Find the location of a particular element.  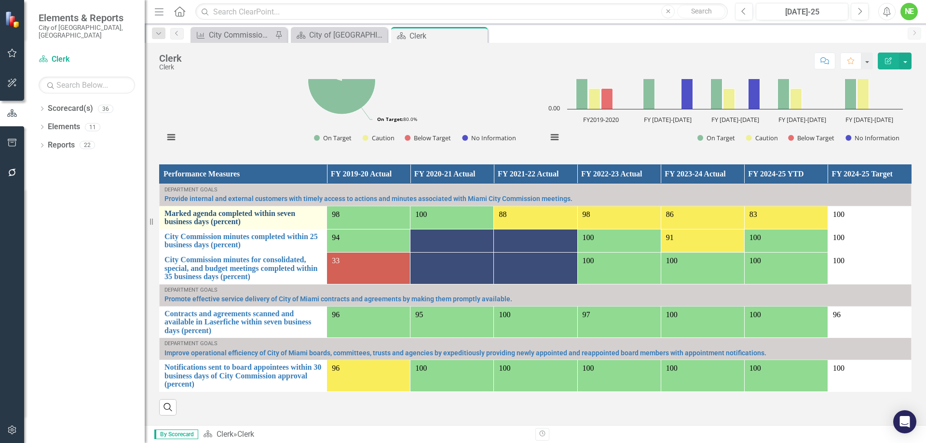

span: 91 is located at coordinates (670, 237).